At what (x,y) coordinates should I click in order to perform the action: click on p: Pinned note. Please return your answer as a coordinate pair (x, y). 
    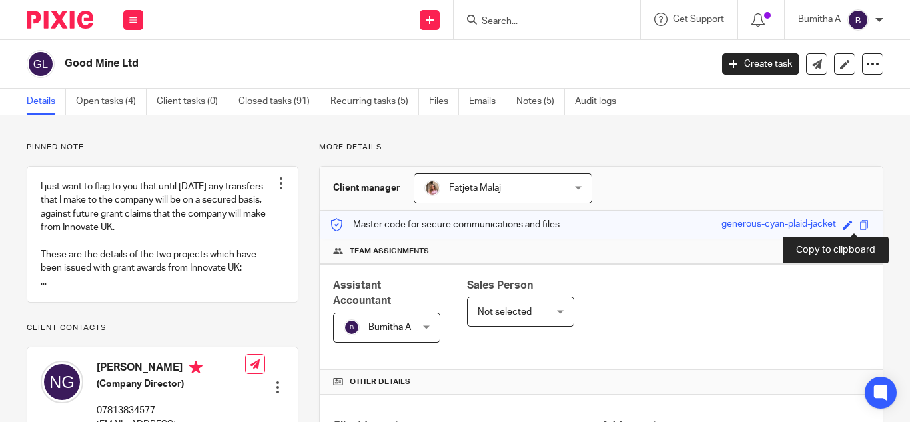
    Looking at the image, I should click on (163, 147).